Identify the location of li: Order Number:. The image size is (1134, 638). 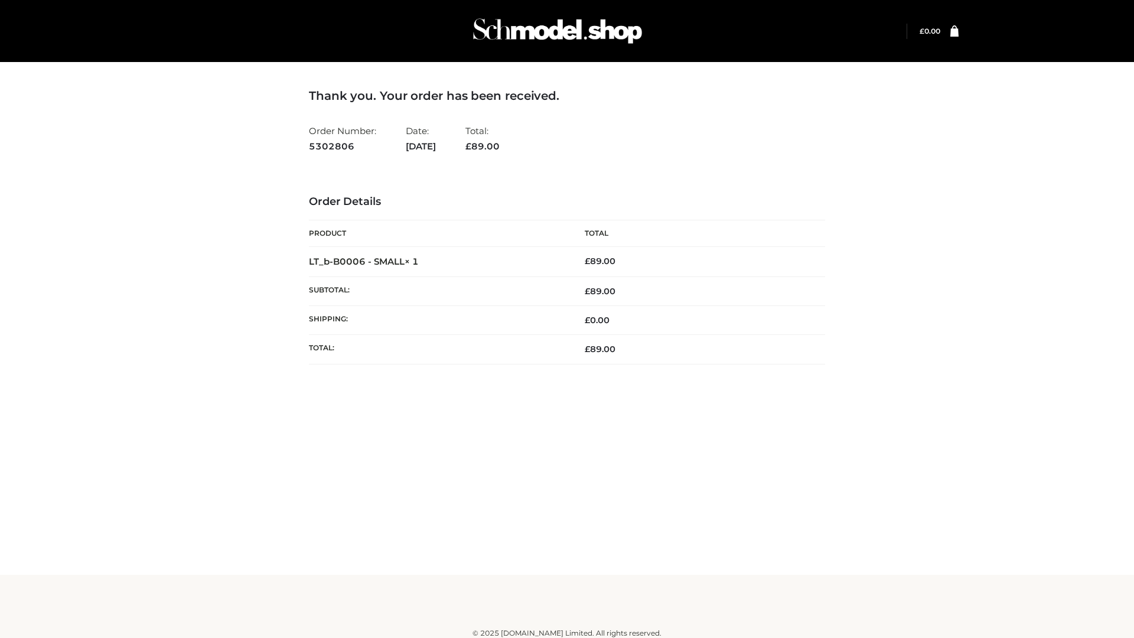
(343, 138).